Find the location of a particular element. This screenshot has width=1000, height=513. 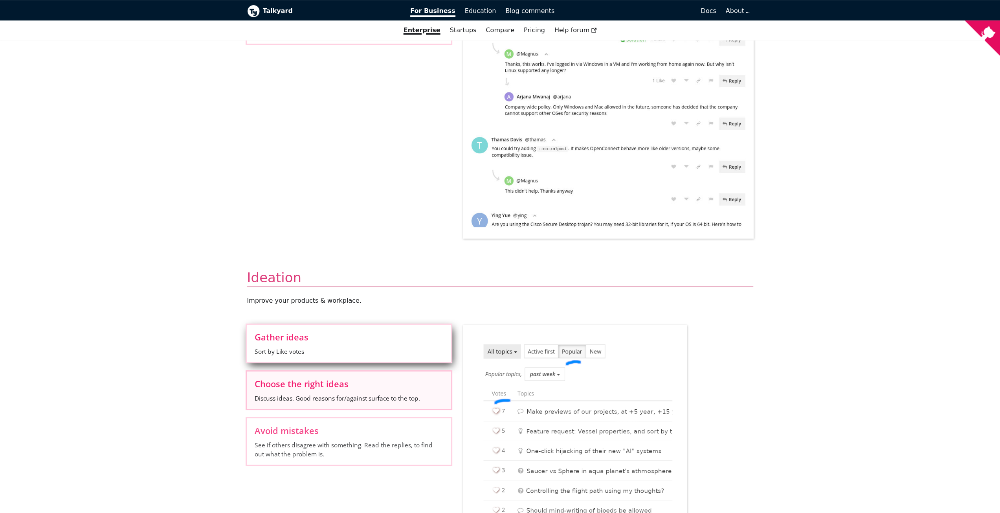

span: Choose the right ideas is located at coordinates (349, 383).